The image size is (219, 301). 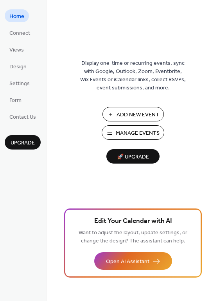 What do you see at coordinates (133, 237) in the screenshot?
I see `span: Want to adjust the layout, update settings, or change the design? The assistant can help.` at bounding box center [133, 237].